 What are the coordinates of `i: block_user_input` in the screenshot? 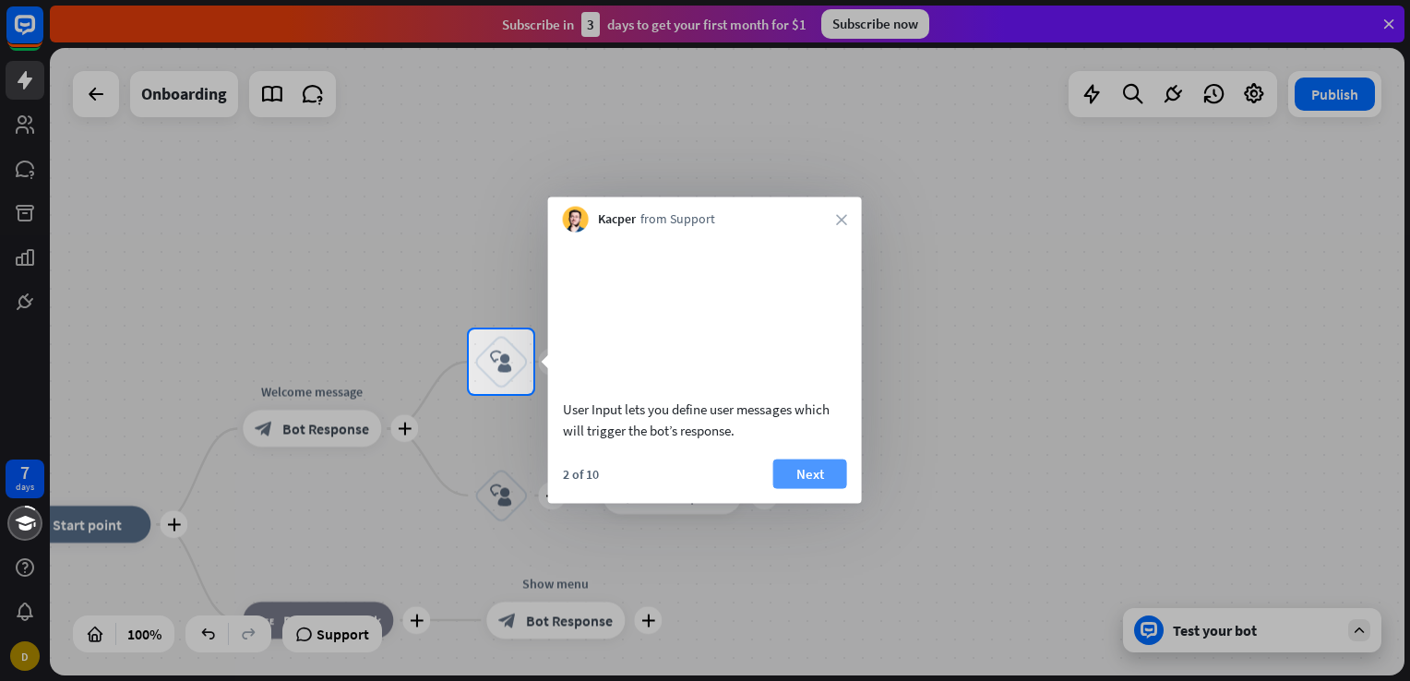 It's located at (501, 362).